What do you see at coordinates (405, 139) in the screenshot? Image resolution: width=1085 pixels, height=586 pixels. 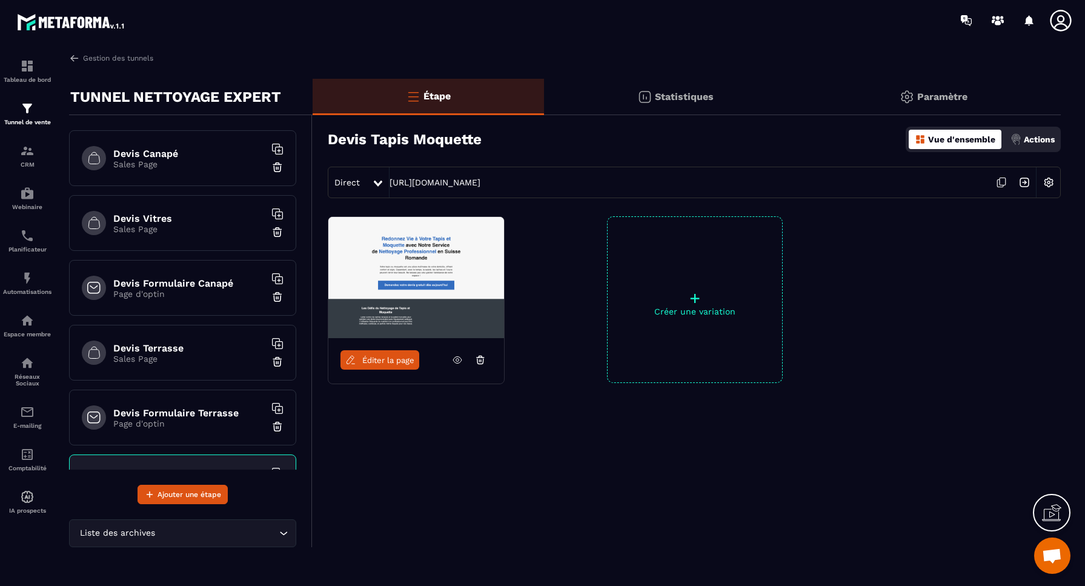 I see `h3: Devis Tapis Moquette` at bounding box center [405, 139].